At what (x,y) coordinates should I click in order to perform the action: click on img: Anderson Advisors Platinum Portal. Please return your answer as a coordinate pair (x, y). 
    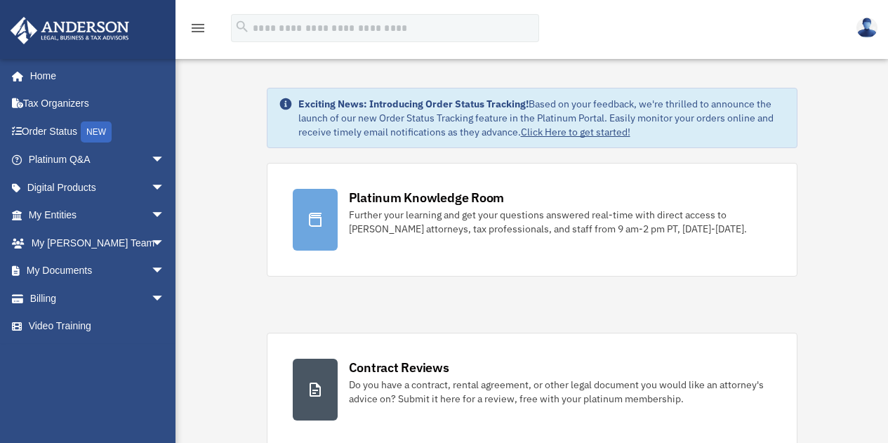
    Looking at the image, I should click on (70, 30).